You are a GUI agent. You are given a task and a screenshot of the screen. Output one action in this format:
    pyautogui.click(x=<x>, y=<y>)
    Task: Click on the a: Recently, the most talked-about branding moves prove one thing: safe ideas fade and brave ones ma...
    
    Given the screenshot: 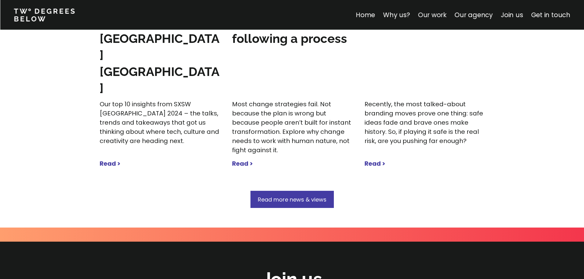 What is the action you would take?
    pyautogui.click(x=424, y=123)
    